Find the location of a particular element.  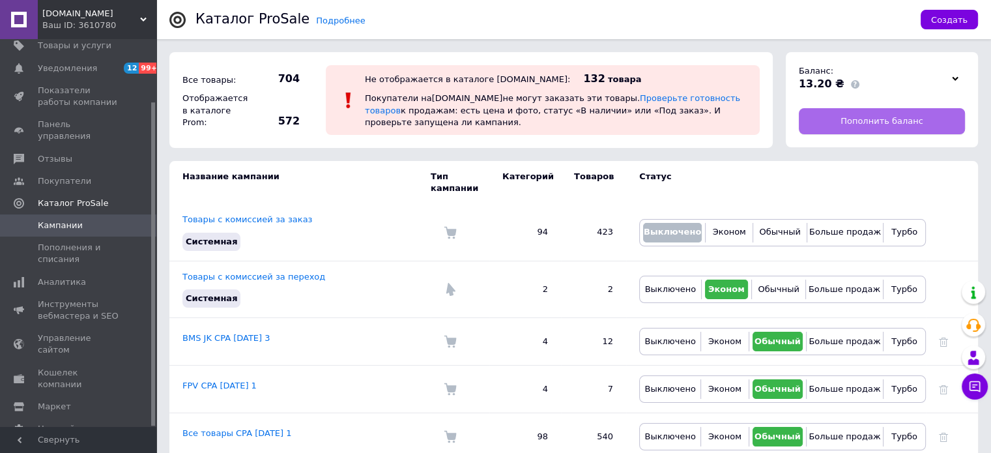

span: Пополнить баланс is located at coordinates (881, 121).